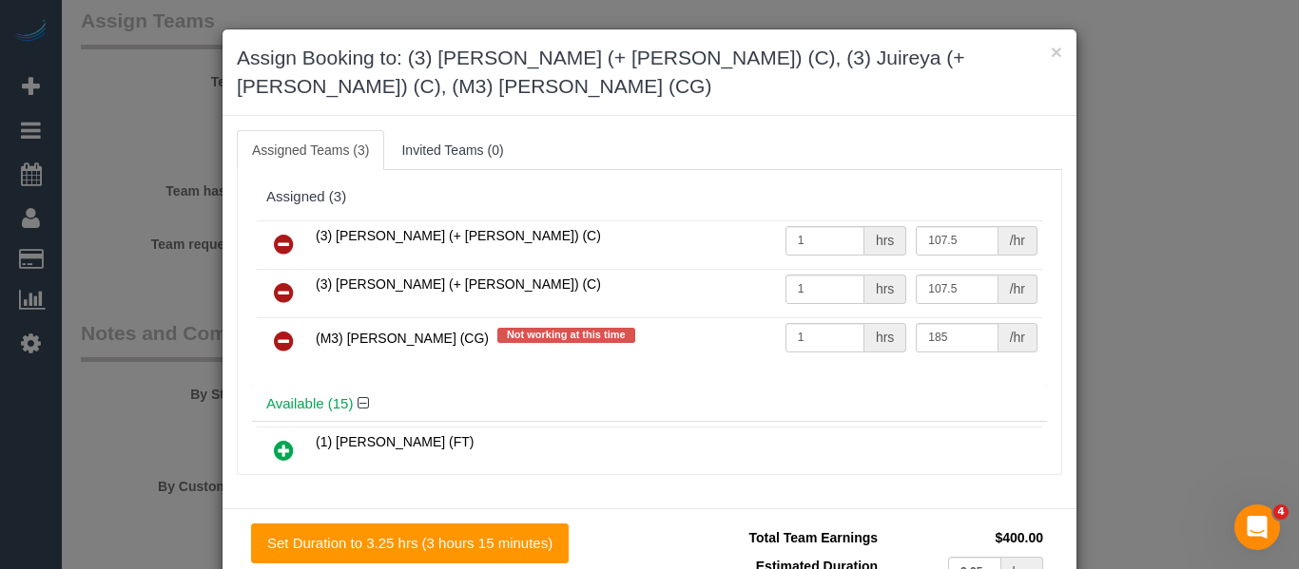 This screenshot has width=1299, height=569. I want to click on span: Not working at this time, so click(566, 336).